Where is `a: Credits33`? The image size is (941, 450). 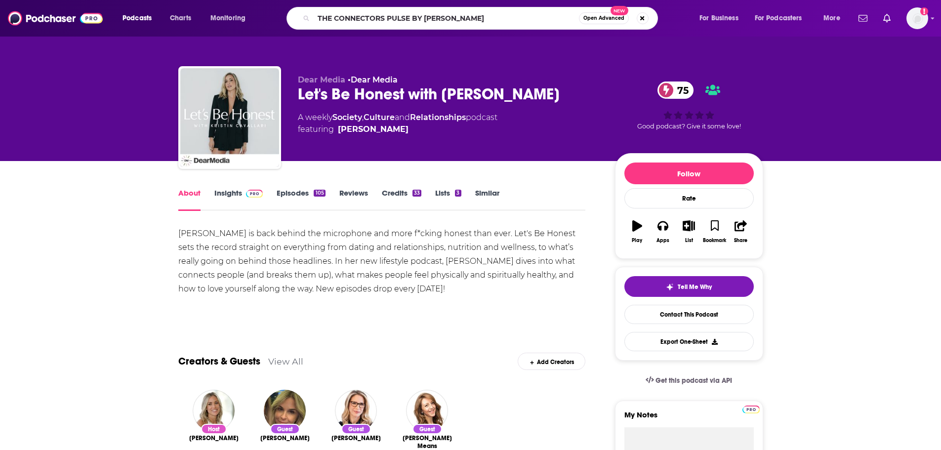
a: Credits33 is located at coordinates (402, 200).